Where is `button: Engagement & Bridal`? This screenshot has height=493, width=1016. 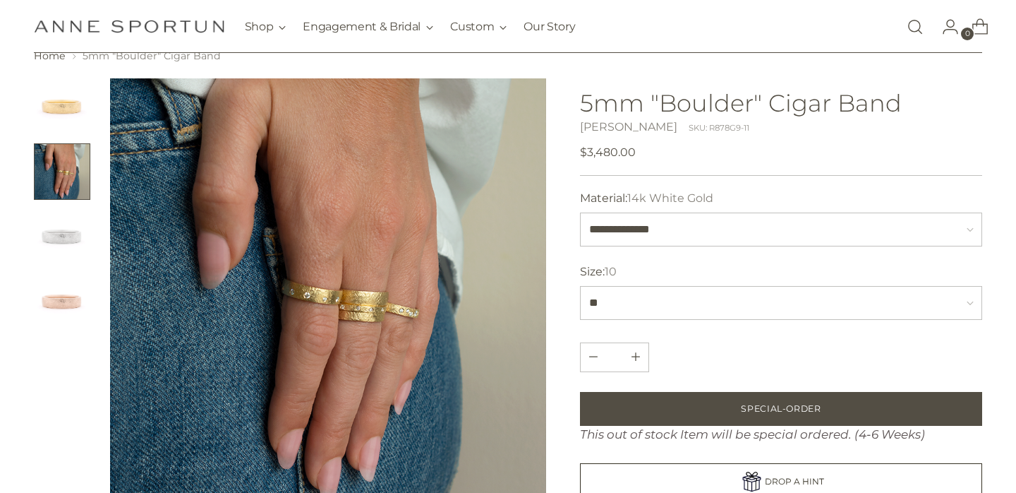 button: Engagement & Bridal is located at coordinates (368, 27).